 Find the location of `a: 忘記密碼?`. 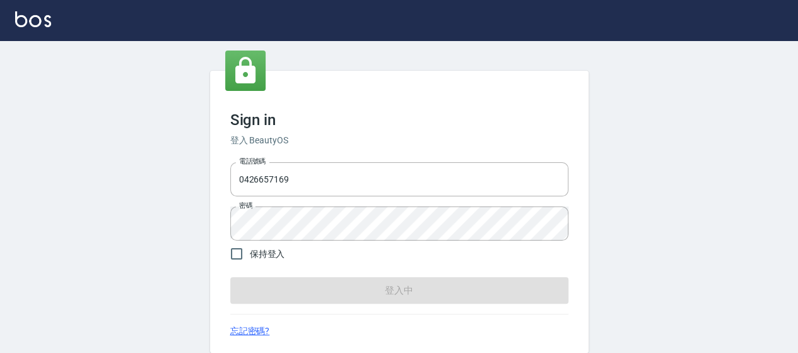

a: 忘記密碼? is located at coordinates (250, 331).